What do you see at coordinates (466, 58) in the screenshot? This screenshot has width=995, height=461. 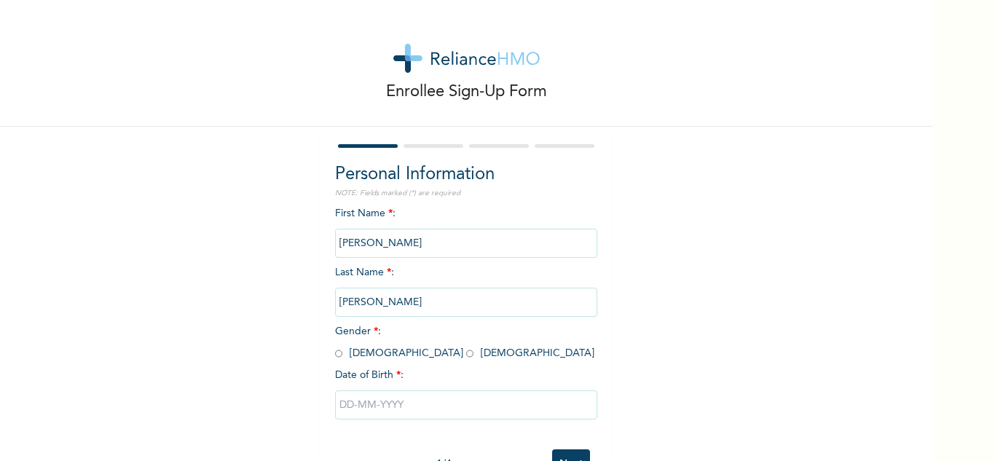 I see `img: logo` at bounding box center [466, 58].